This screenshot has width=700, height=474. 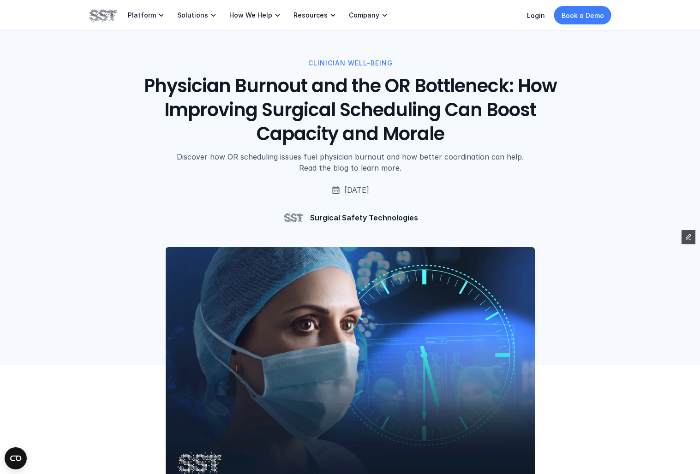 I want to click on p: Resources, so click(x=310, y=15).